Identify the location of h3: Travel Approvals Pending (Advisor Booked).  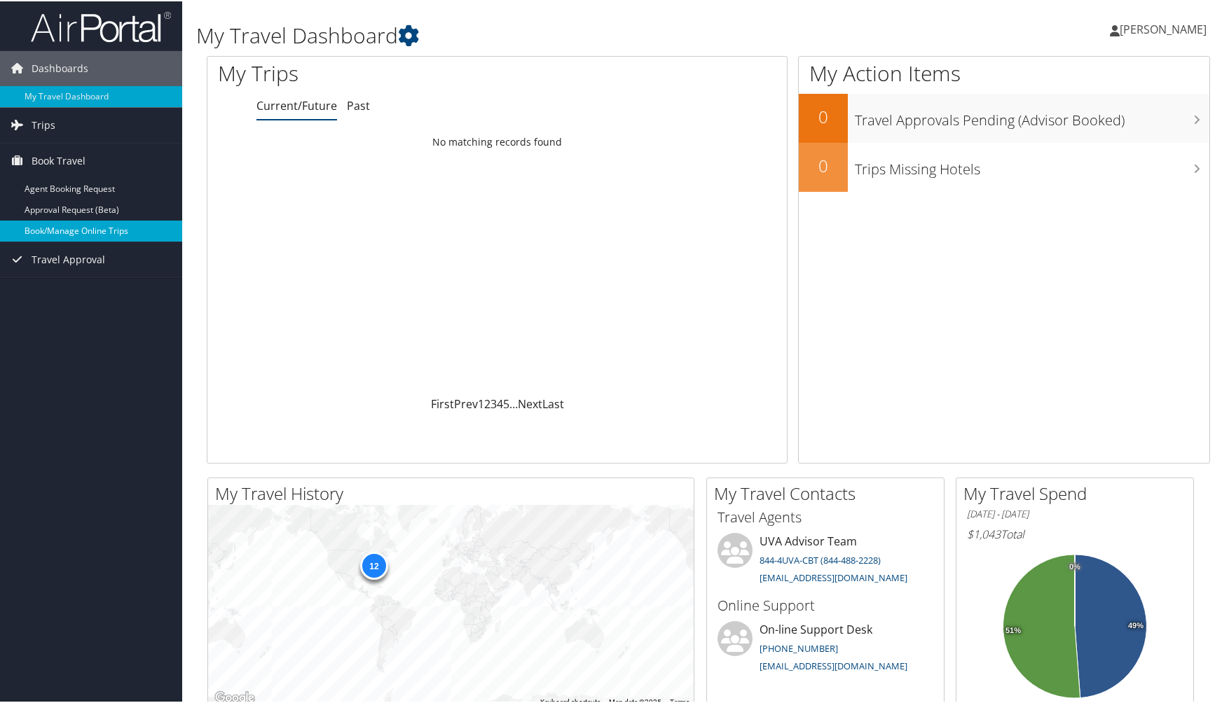
(1032, 116).